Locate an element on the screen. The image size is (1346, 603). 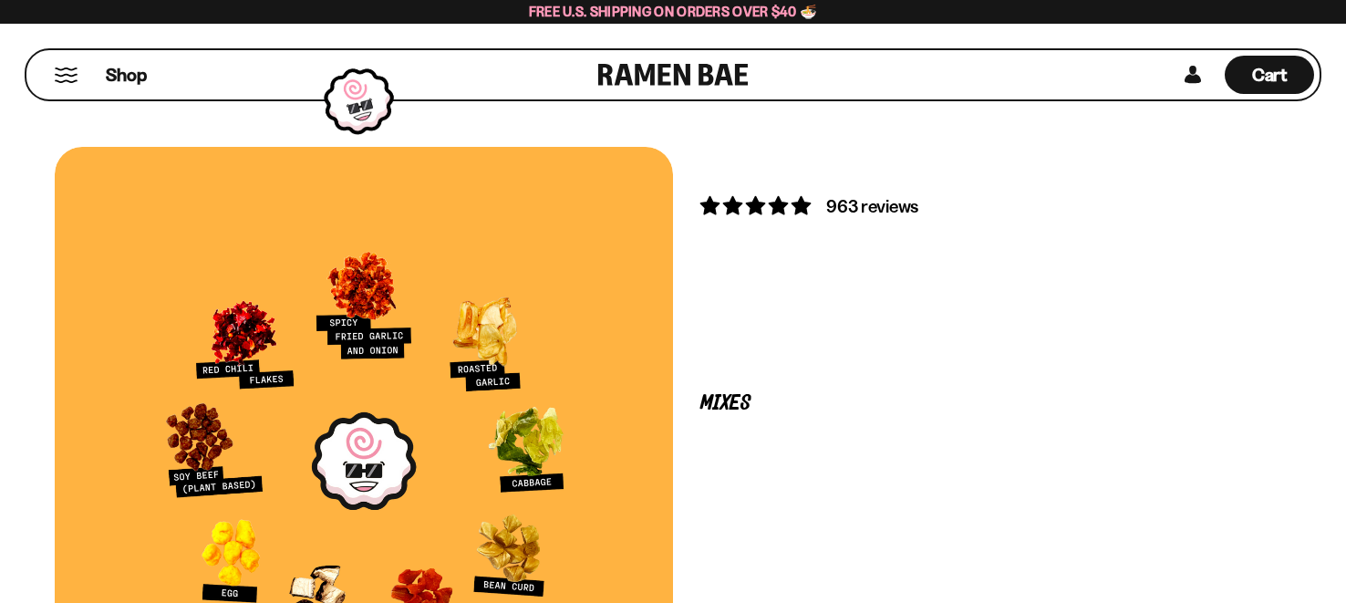
span: Shop is located at coordinates (126, 75).